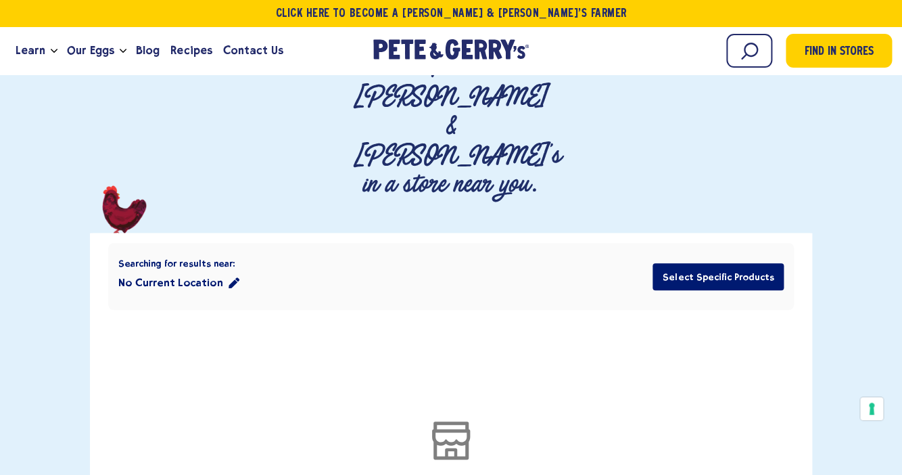 Image resolution: width=902 pixels, height=475 pixels. What do you see at coordinates (91, 51) in the screenshot?
I see `a: Our Eggs` at bounding box center [91, 51].